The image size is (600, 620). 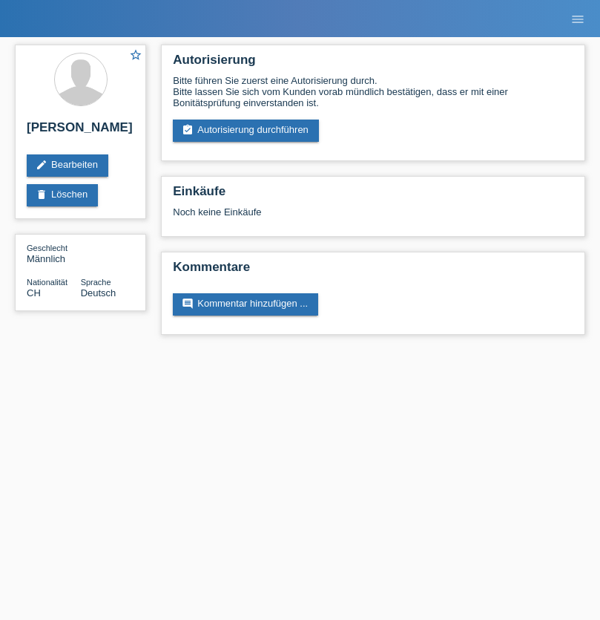 I want to click on a: menu, so click(x=578, y=19).